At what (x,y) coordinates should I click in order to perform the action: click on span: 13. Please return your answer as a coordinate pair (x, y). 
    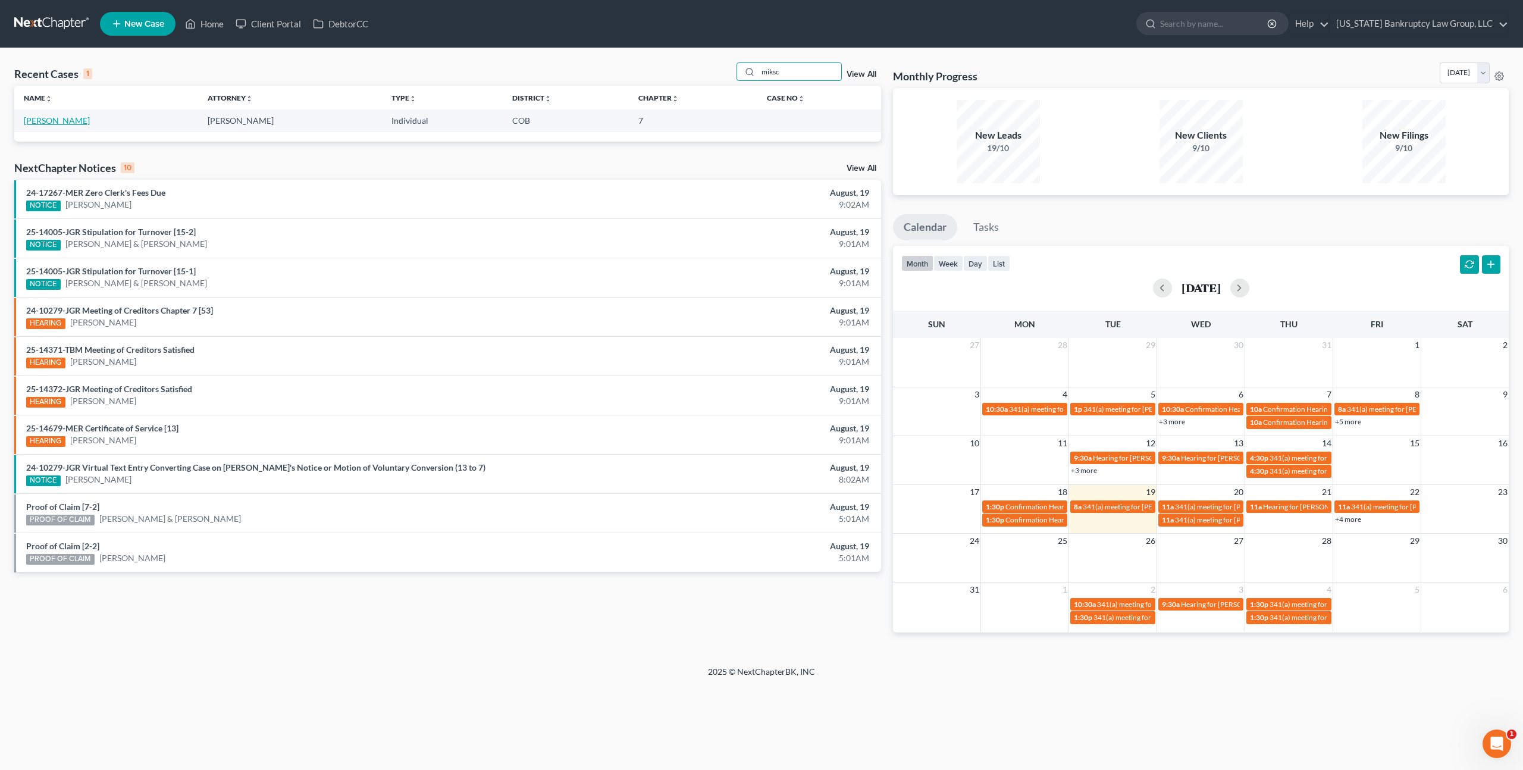
    Looking at the image, I should click on (1239, 443).